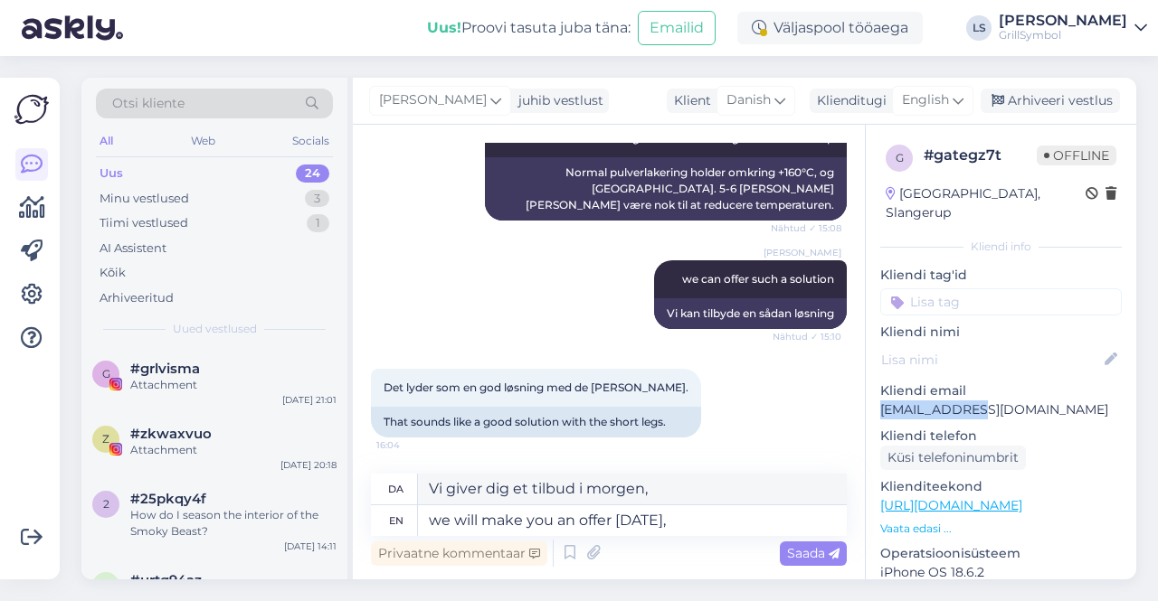 The height and width of the screenshot is (601, 1158). I want to click on div: Socials, so click(310, 141).